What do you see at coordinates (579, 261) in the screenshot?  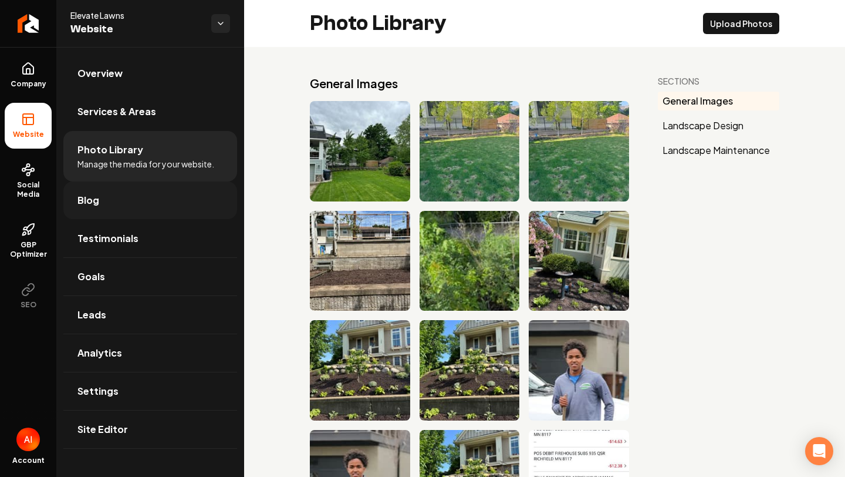 I see `img: Blooming garden with birdbath and blooming trees near a charming house.` at bounding box center [579, 261].